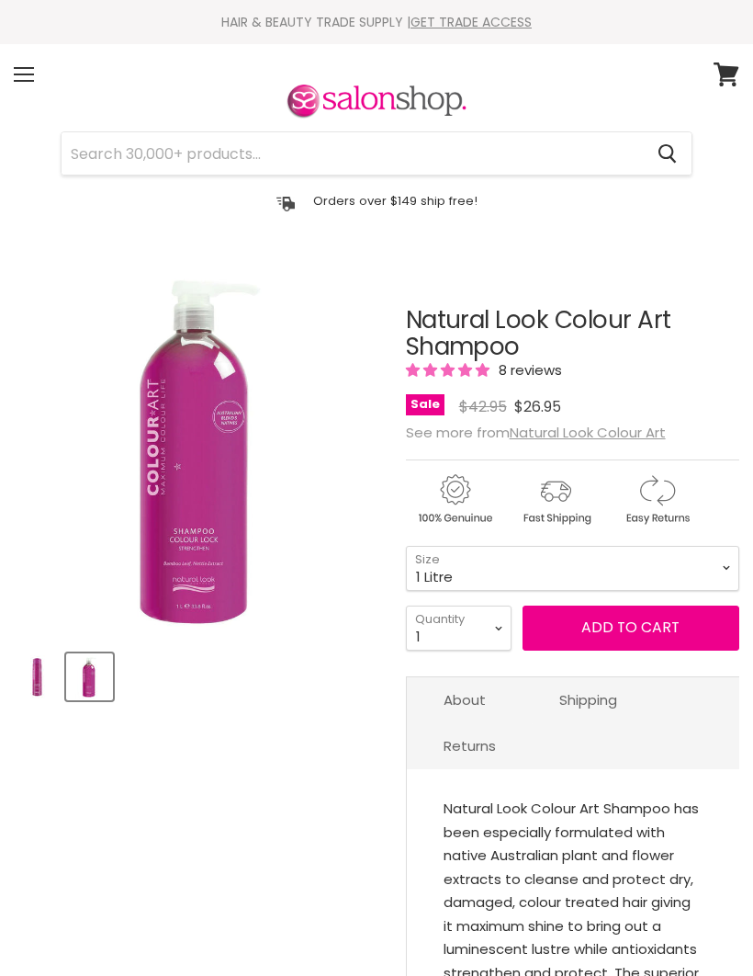  I want to click on div: Natural Look Colour Art Shampoo image. Click or Scroll to Zoom., so click(200, 447).